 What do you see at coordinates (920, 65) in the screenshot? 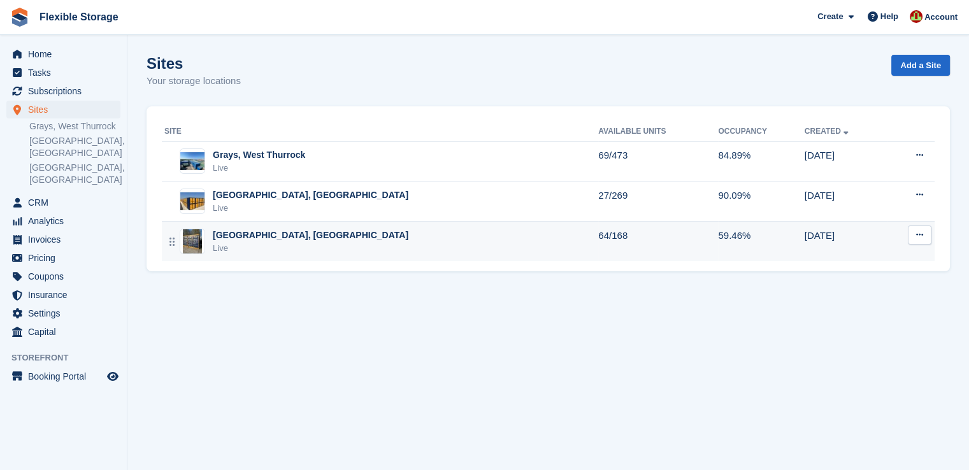
I see `a: Add a Site` at bounding box center [920, 65].